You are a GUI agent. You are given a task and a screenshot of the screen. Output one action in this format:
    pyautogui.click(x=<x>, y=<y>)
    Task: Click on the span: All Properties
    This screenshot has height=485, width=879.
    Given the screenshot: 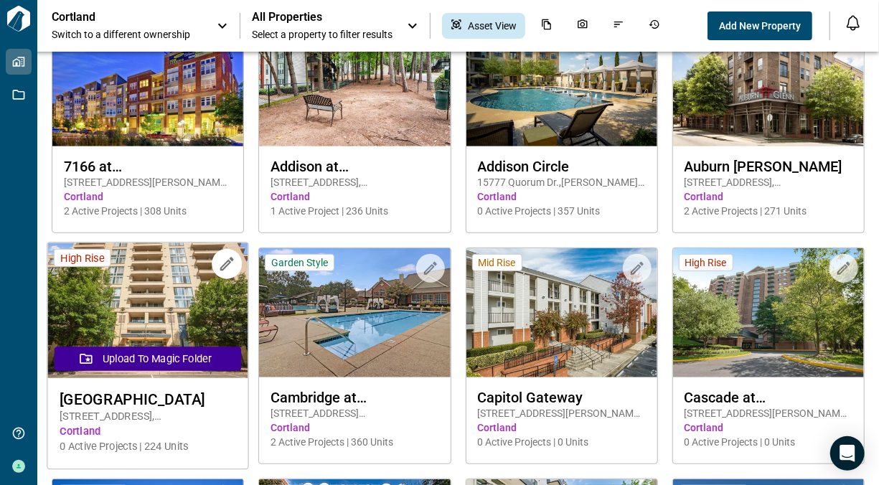 What is the action you would take?
    pyautogui.click(x=322, y=17)
    